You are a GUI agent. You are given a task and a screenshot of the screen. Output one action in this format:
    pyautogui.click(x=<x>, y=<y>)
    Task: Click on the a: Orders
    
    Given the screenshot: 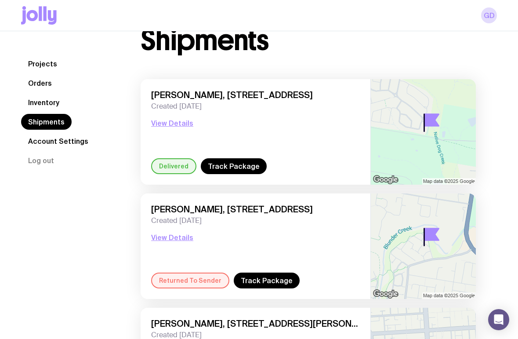 What is the action you would take?
    pyautogui.click(x=40, y=83)
    